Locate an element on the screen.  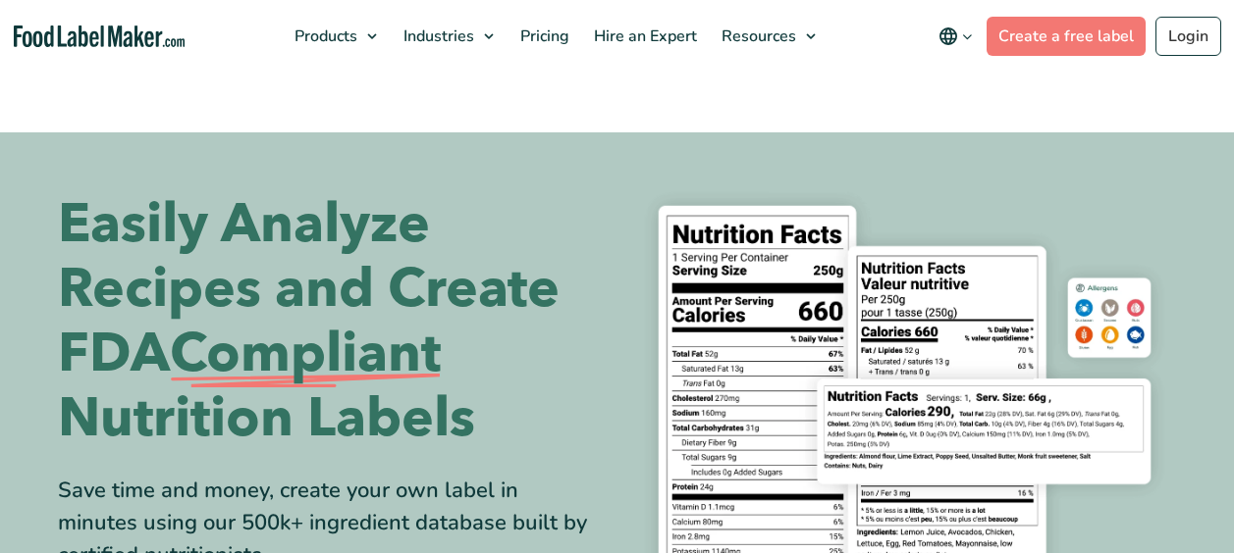
a: Login is located at coordinates (1187, 36).